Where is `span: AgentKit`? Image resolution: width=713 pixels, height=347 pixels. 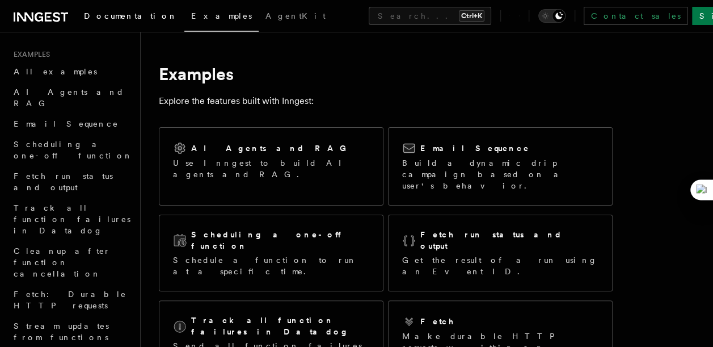 span: AgentKit is located at coordinates (296, 16).